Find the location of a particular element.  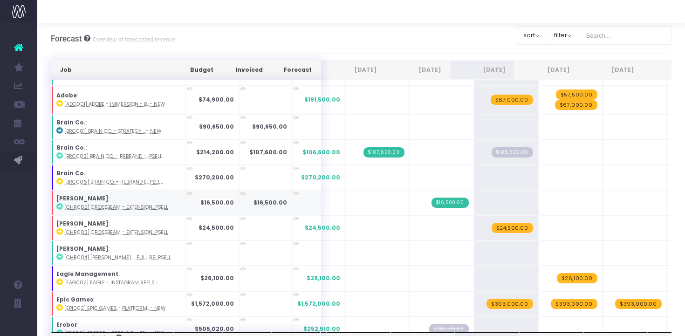

strong: $505,020.00 is located at coordinates (214, 329).